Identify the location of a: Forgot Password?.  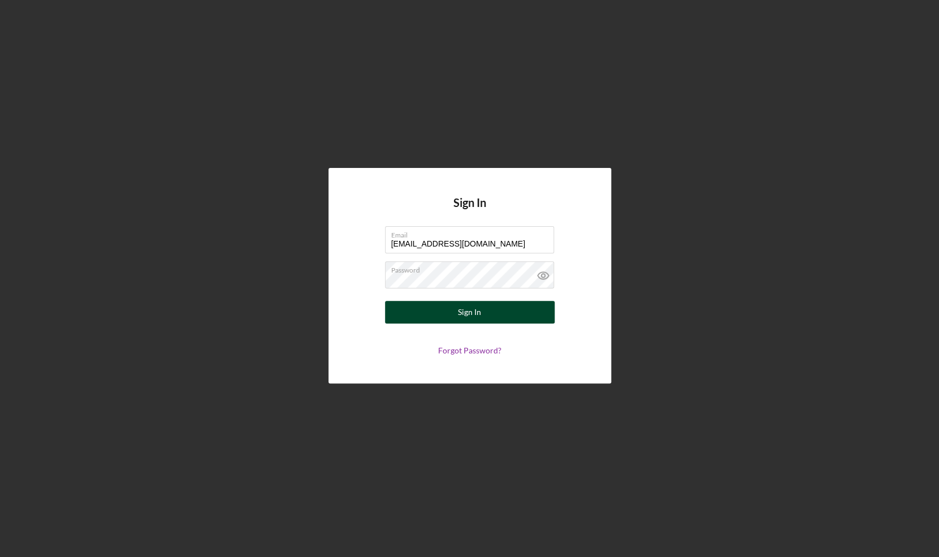
(470, 350).